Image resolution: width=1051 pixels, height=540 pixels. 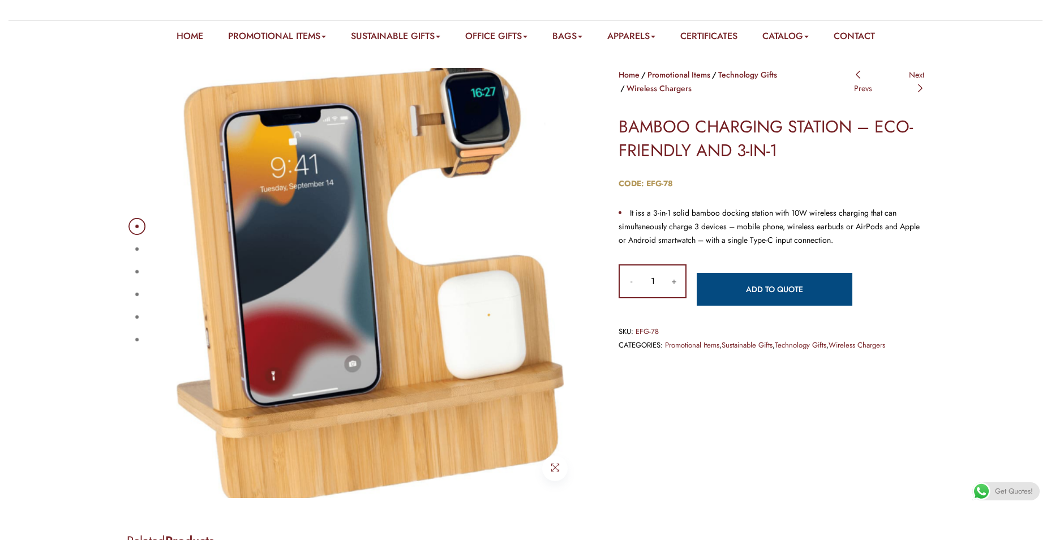 I want to click on nav: Posts, so click(x=889, y=81).